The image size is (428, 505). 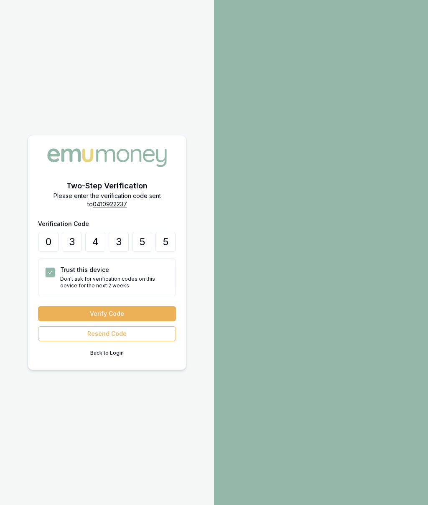 What do you see at coordinates (107, 353) in the screenshot?
I see `button: Back to Login` at bounding box center [107, 353].